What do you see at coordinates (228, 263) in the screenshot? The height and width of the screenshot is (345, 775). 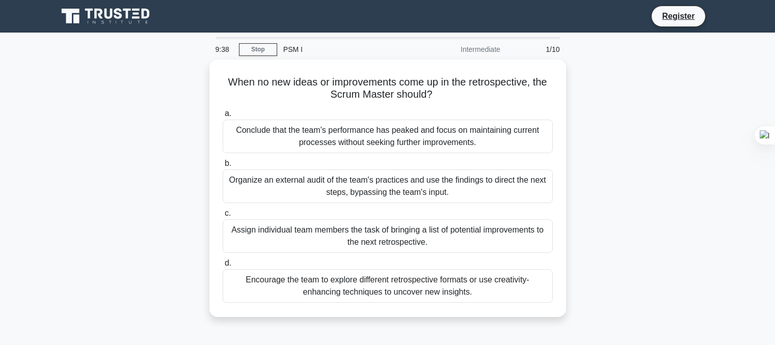 I see `span: d.` at bounding box center [228, 263].